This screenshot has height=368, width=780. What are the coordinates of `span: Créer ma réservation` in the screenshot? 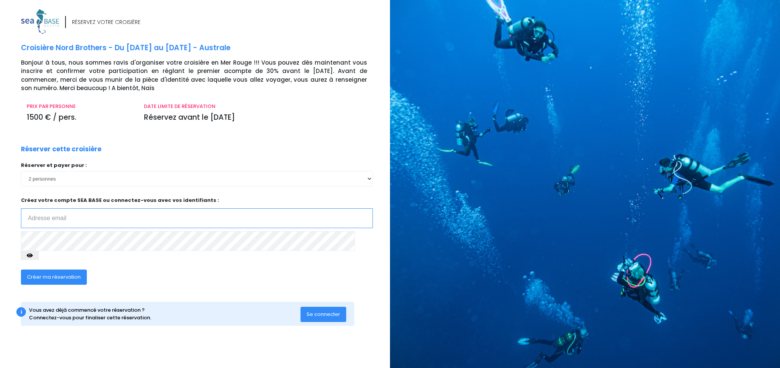 It's located at (54, 277).